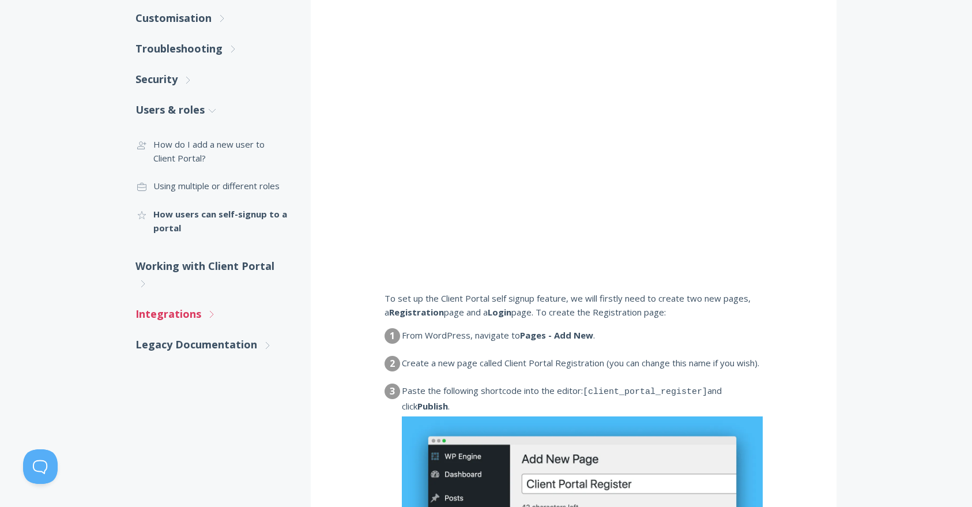 This screenshot has width=972, height=507. What do you see at coordinates (212, 344) in the screenshot?
I see `a: Legacy Documentation` at bounding box center [212, 344].